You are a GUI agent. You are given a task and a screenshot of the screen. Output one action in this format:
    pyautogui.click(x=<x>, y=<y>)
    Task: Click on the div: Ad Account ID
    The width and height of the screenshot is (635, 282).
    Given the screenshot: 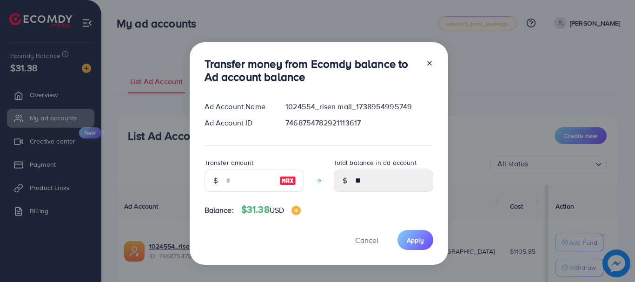 What is the action you would take?
    pyautogui.click(x=238, y=123)
    